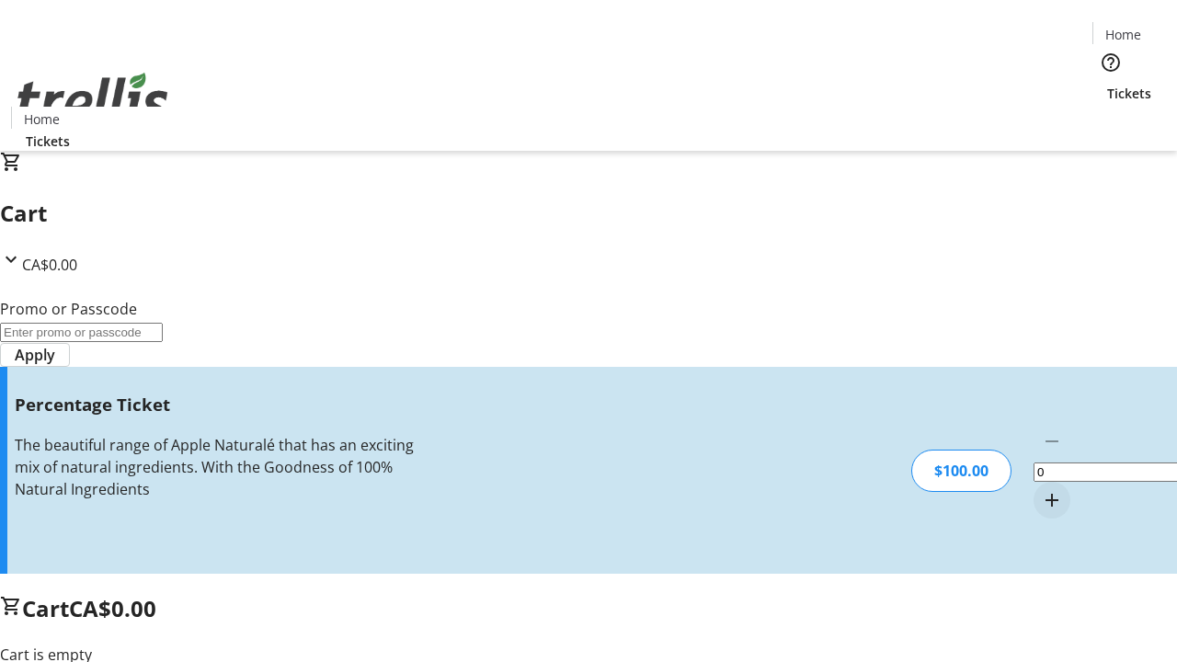  What do you see at coordinates (1111, 121) in the screenshot?
I see `button: Cart` at bounding box center [1111, 121].